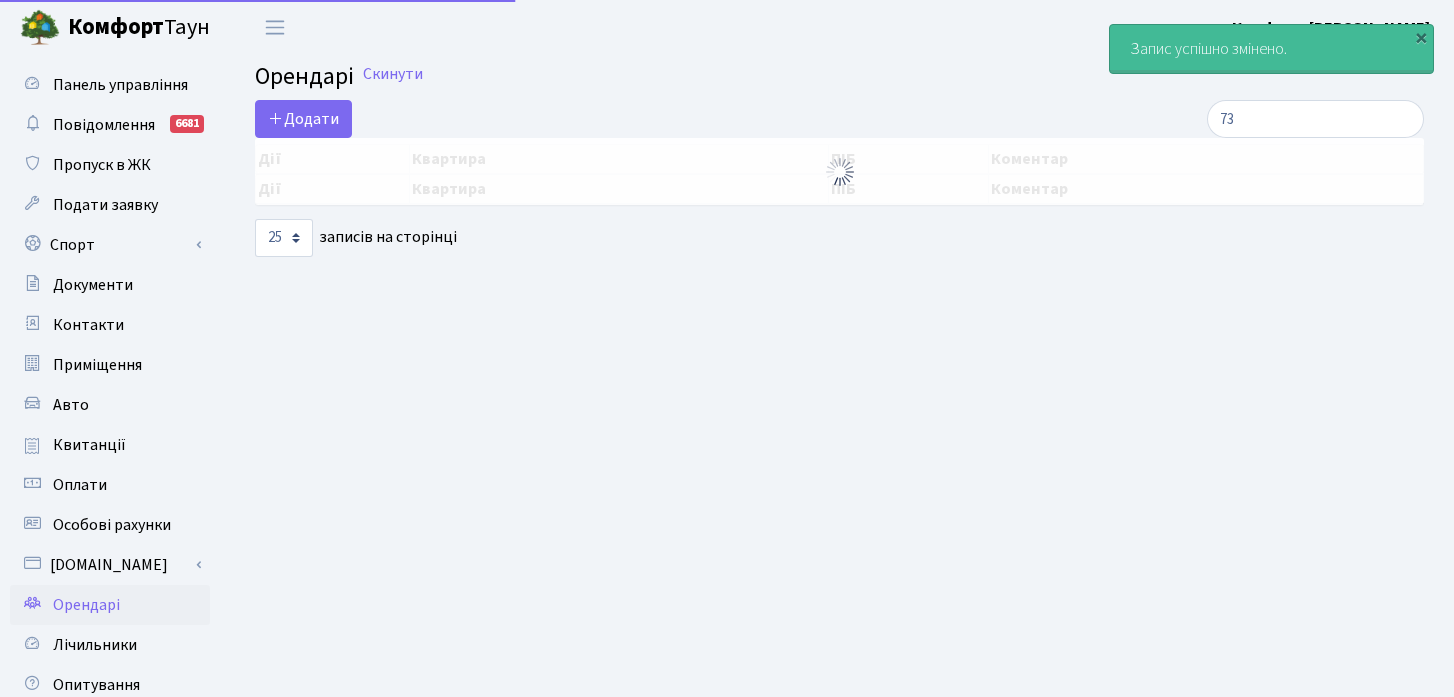 This screenshot has height=697, width=1454. I want to click on a: Подати заявку, so click(110, 205).